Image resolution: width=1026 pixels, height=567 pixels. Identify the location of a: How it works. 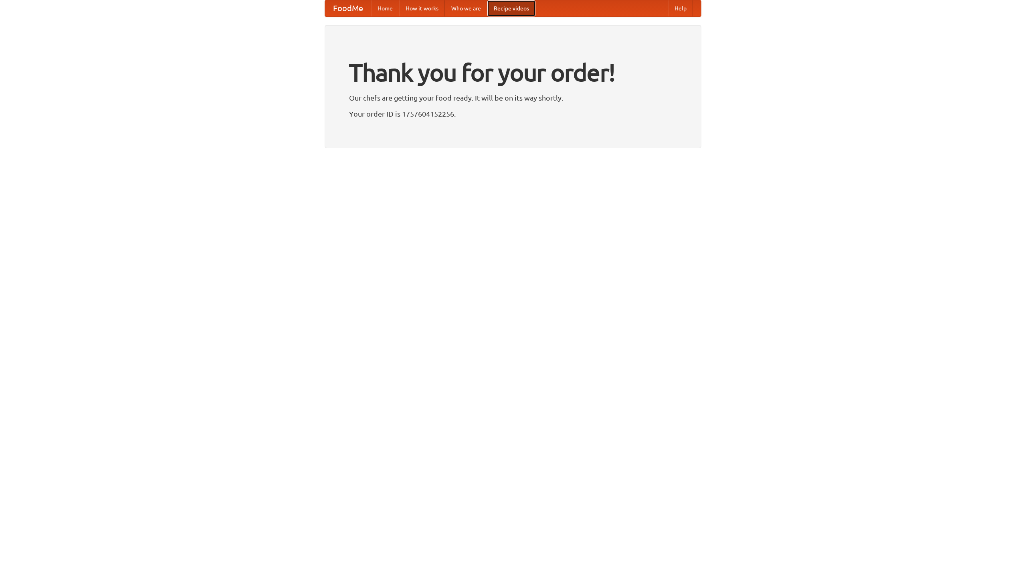
(422, 8).